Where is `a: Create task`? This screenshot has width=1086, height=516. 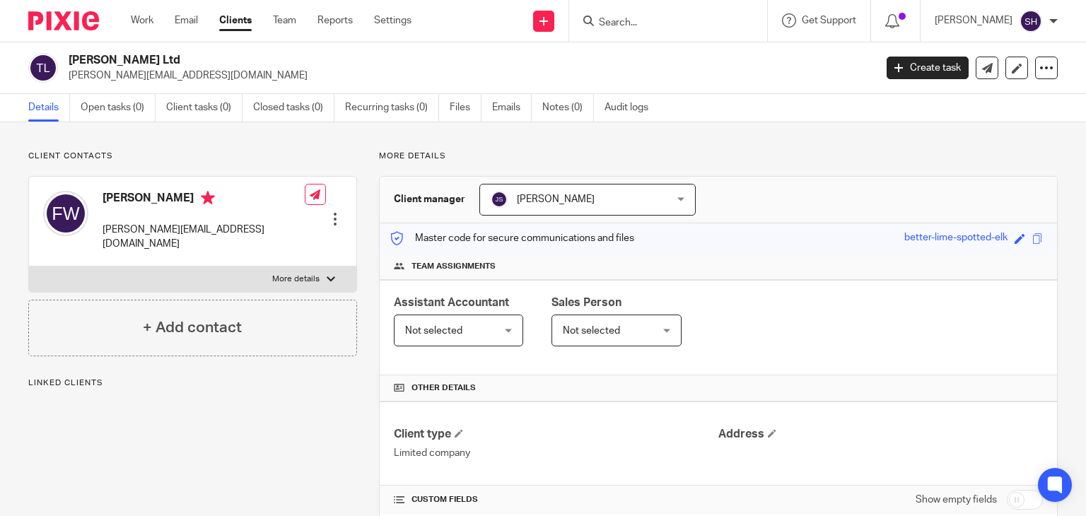 a: Create task is located at coordinates (928, 68).